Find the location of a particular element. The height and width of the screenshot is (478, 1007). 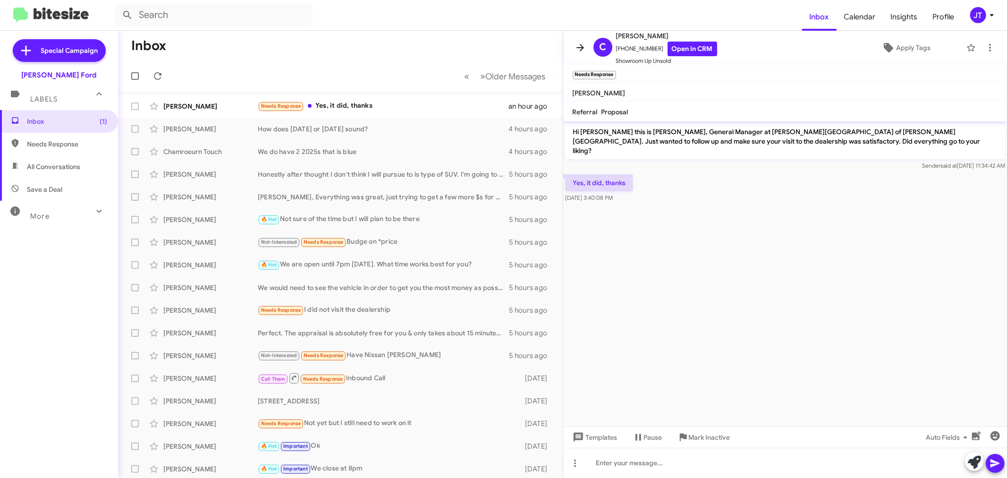

div: We would need to see the vehicle in order to get you the most money as possible. Can you bring it... is located at coordinates (383, 288).